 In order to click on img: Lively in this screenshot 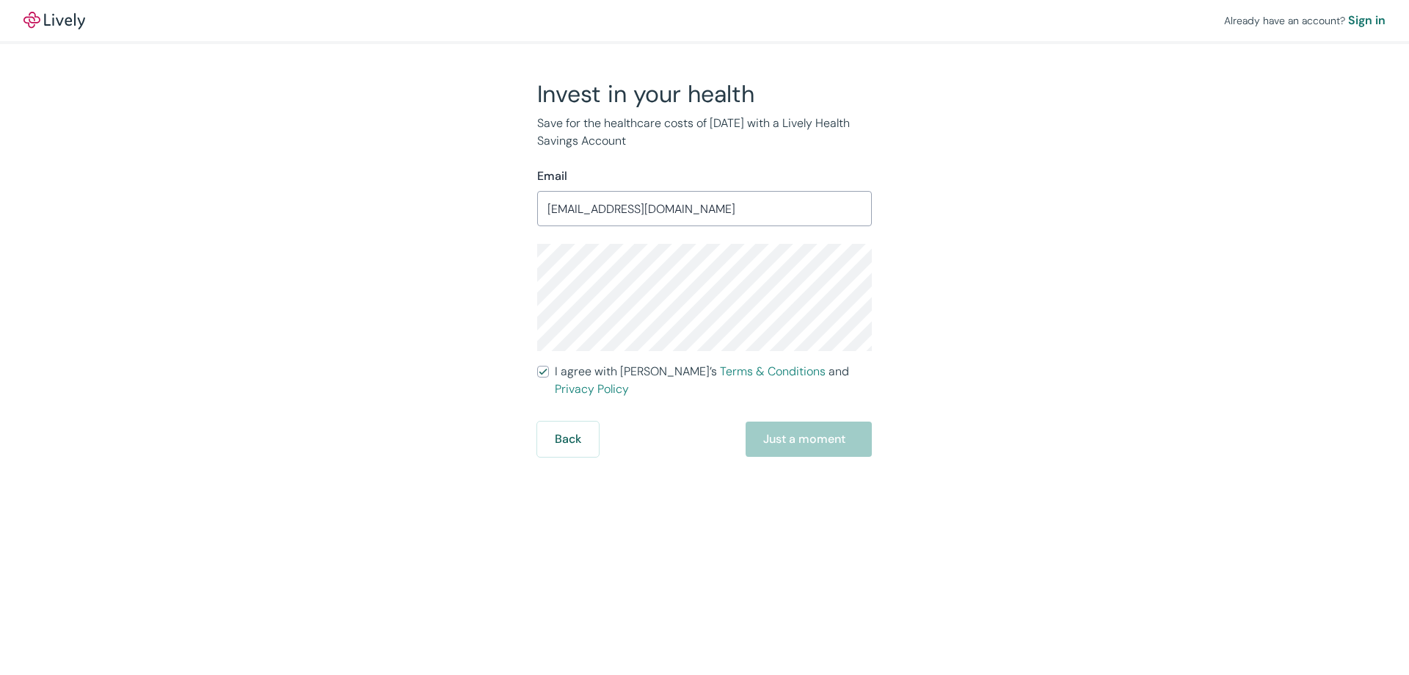, I will do `click(54, 21)`.